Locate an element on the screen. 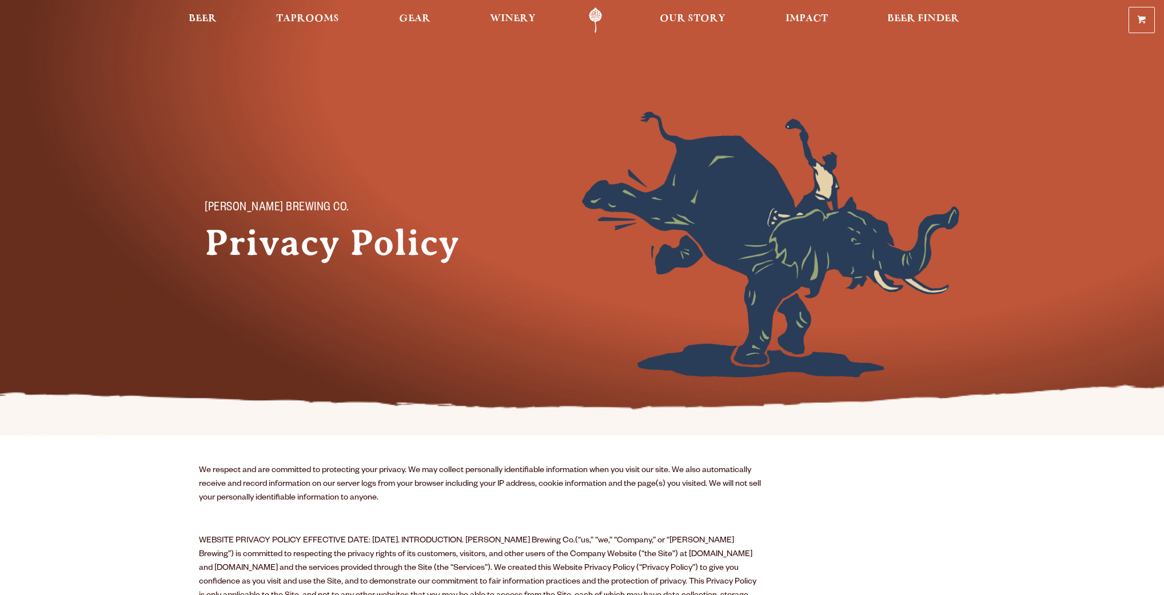  img: Foreground404 is located at coordinates (771, 244).